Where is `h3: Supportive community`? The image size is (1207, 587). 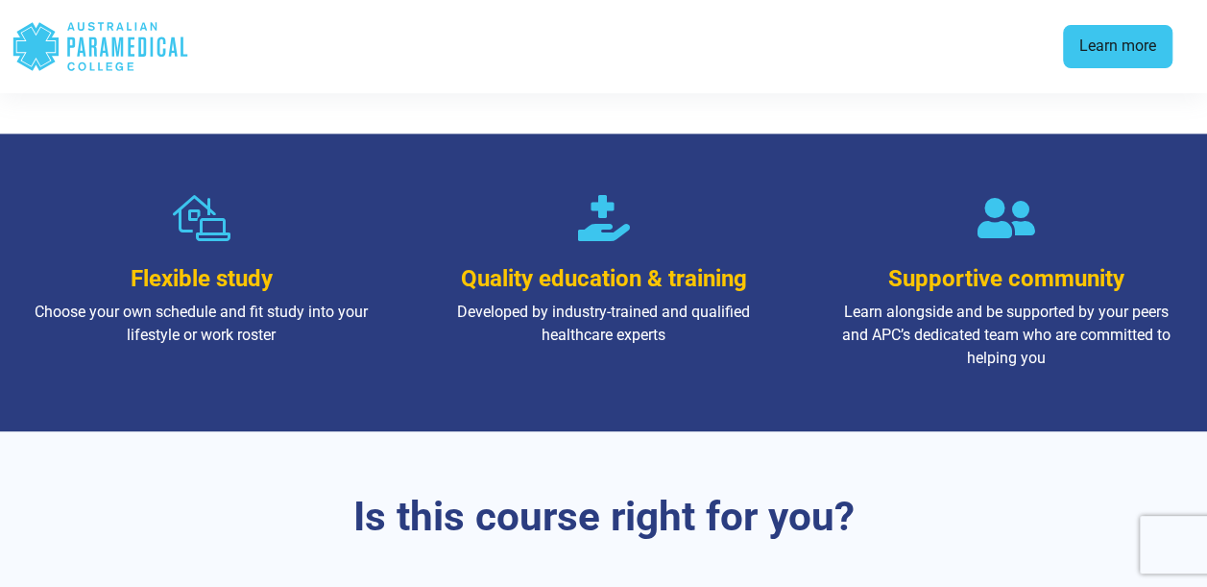 h3: Supportive community is located at coordinates (1006, 279).